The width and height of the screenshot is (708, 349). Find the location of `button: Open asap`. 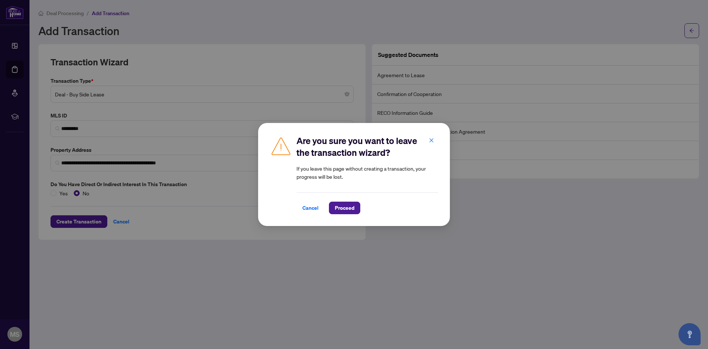

button: Open asap is located at coordinates (690, 334).